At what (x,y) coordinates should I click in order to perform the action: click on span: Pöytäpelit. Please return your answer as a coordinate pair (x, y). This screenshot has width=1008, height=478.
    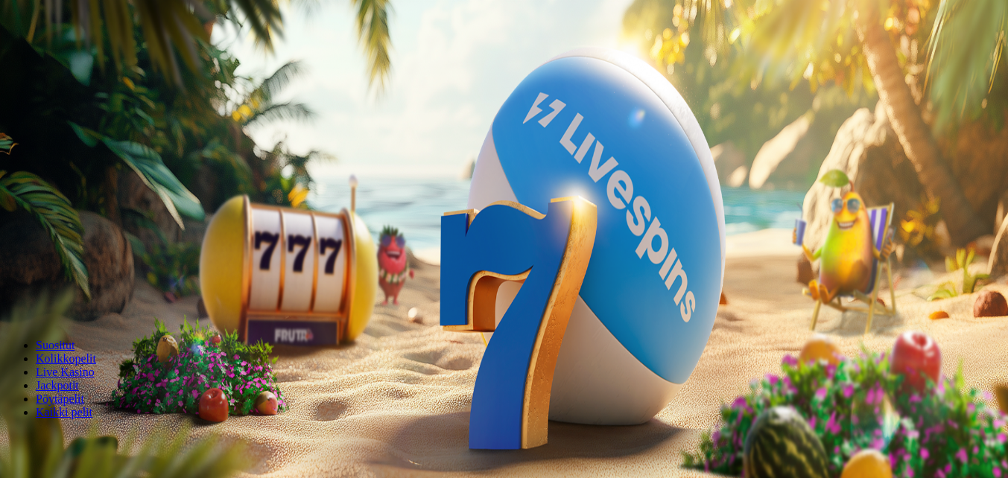
    Looking at the image, I should click on (60, 399).